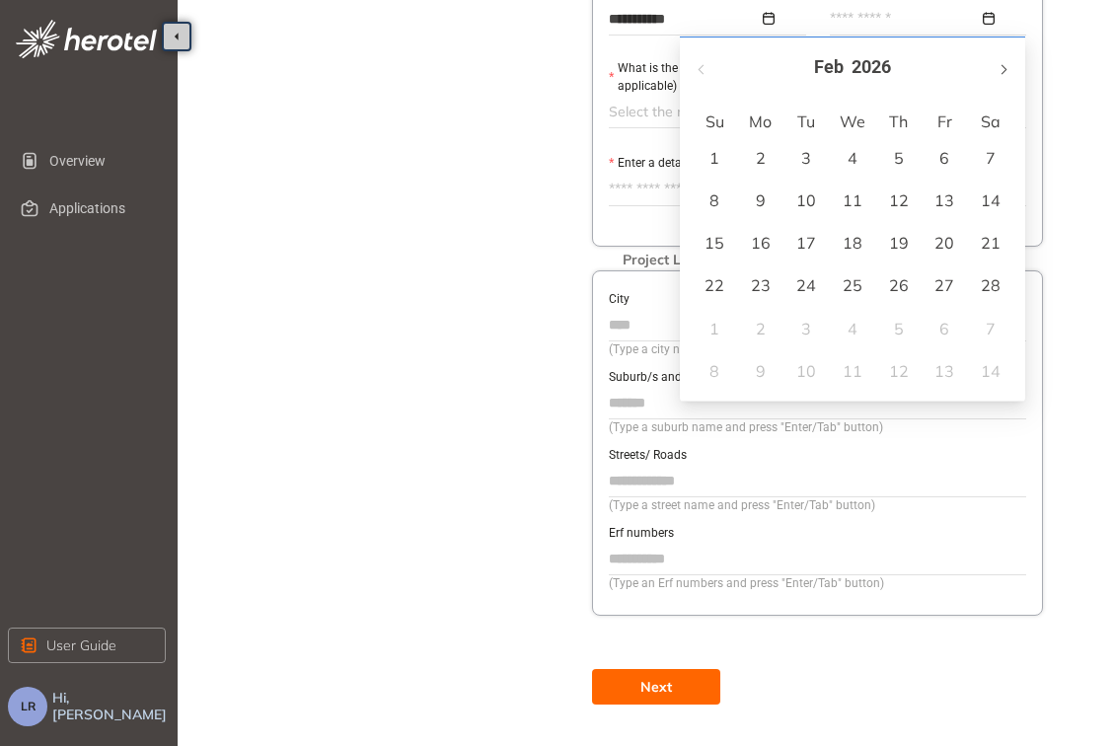 The image size is (1114, 746). I want to click on input: Estimated End Date, so click(904, 19).